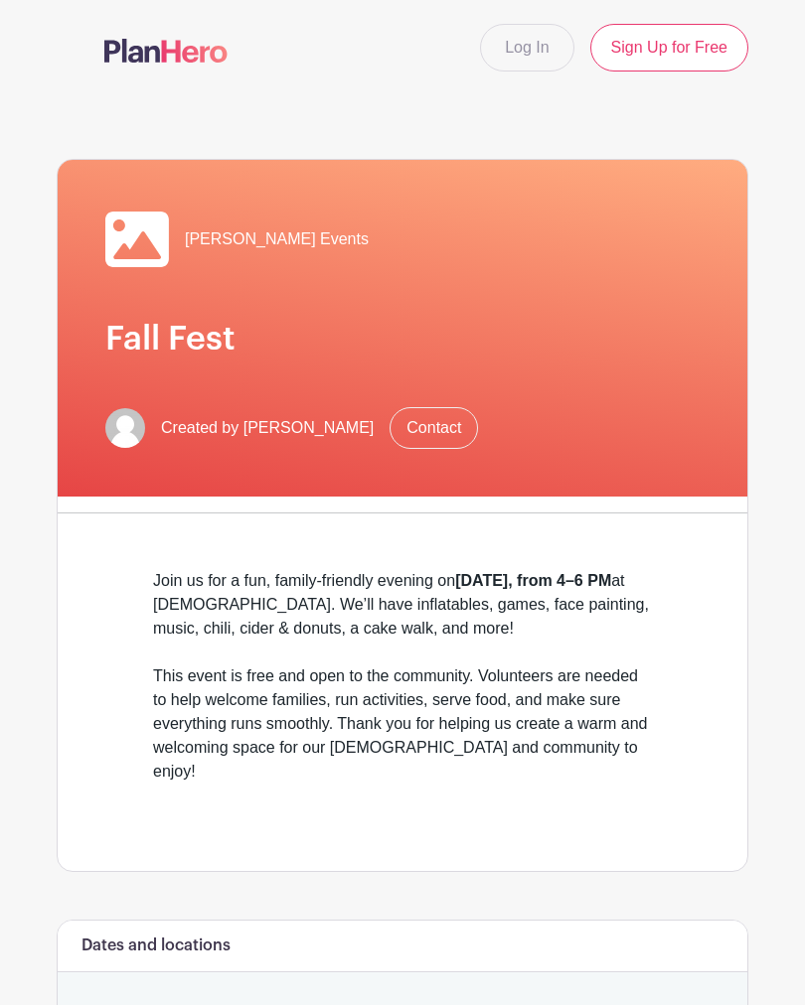 This screenshot has height=1005, width=805. Describe the element at coordinates (669, 48) in the screenshot. I see `a: Sign Up for Free` at that location.